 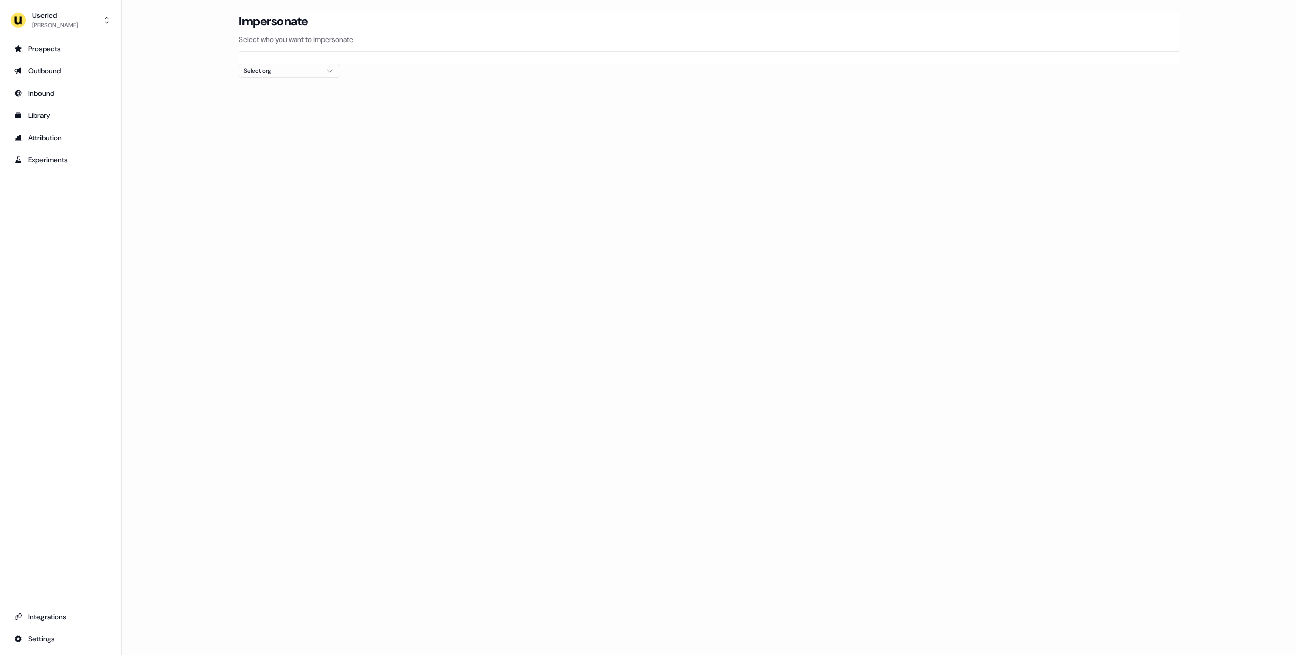 What do you see at coordinates (60, 49) in the screenshot?
I see `a: Go to prospects` at bounding box center [60, 49].